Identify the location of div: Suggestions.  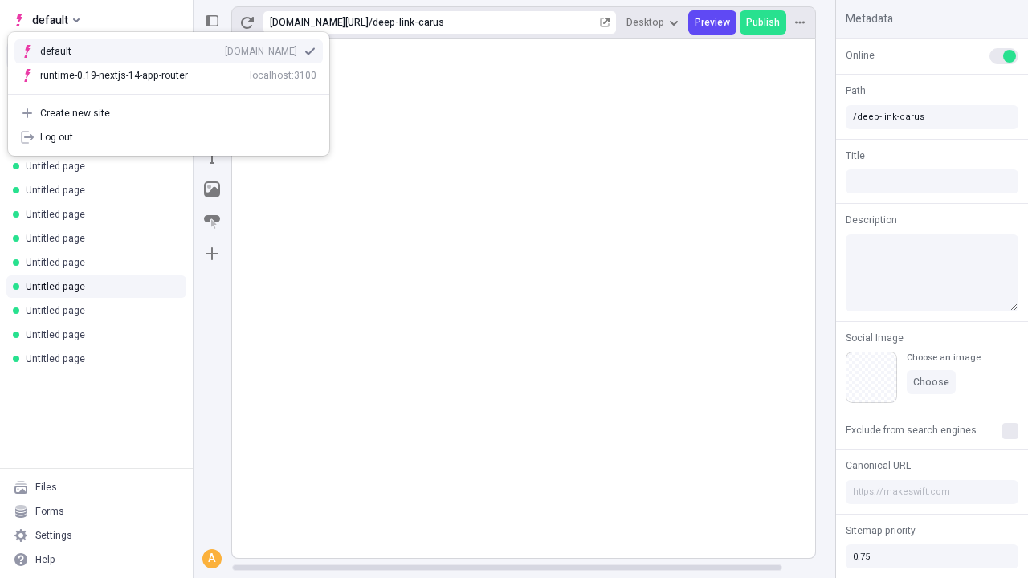
(169, 63).